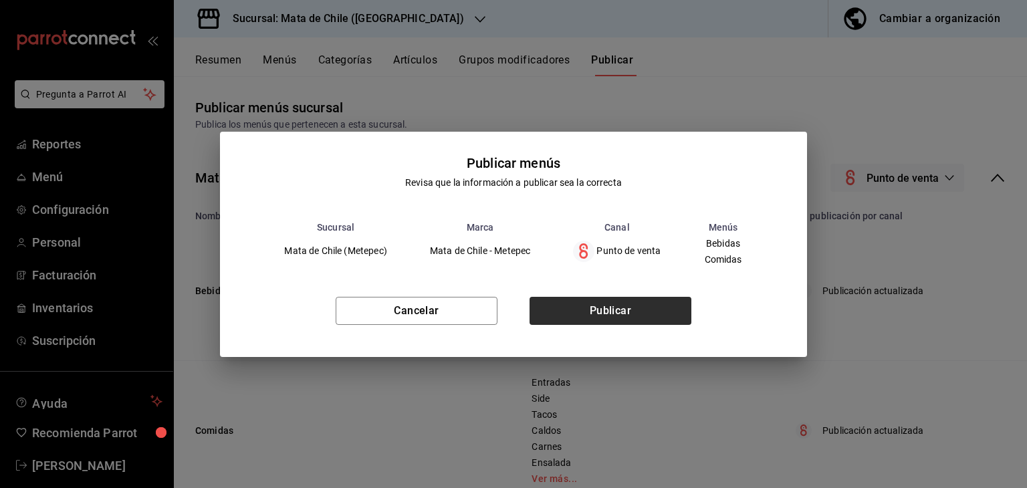 The image size is (1027, 488). What do you see at coordinates (513, 163) in the screenshot?
I see `div: Publicar menús` at bounding box center [513, 163].